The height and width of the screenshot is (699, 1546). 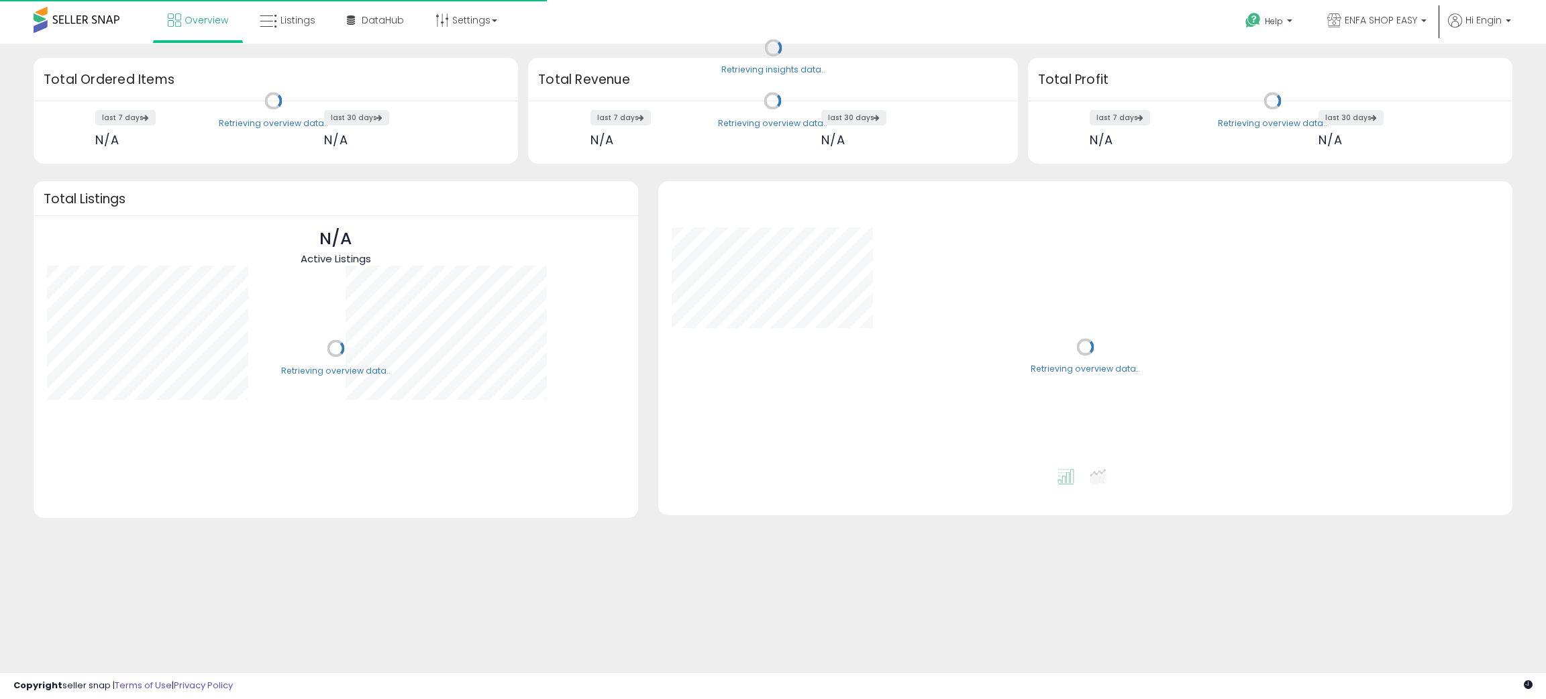 What do you see at coordinates (1381, 20) in the screenshot?
I see `span: ENFA SHOP EASY` at bounding box center [1381, 20].